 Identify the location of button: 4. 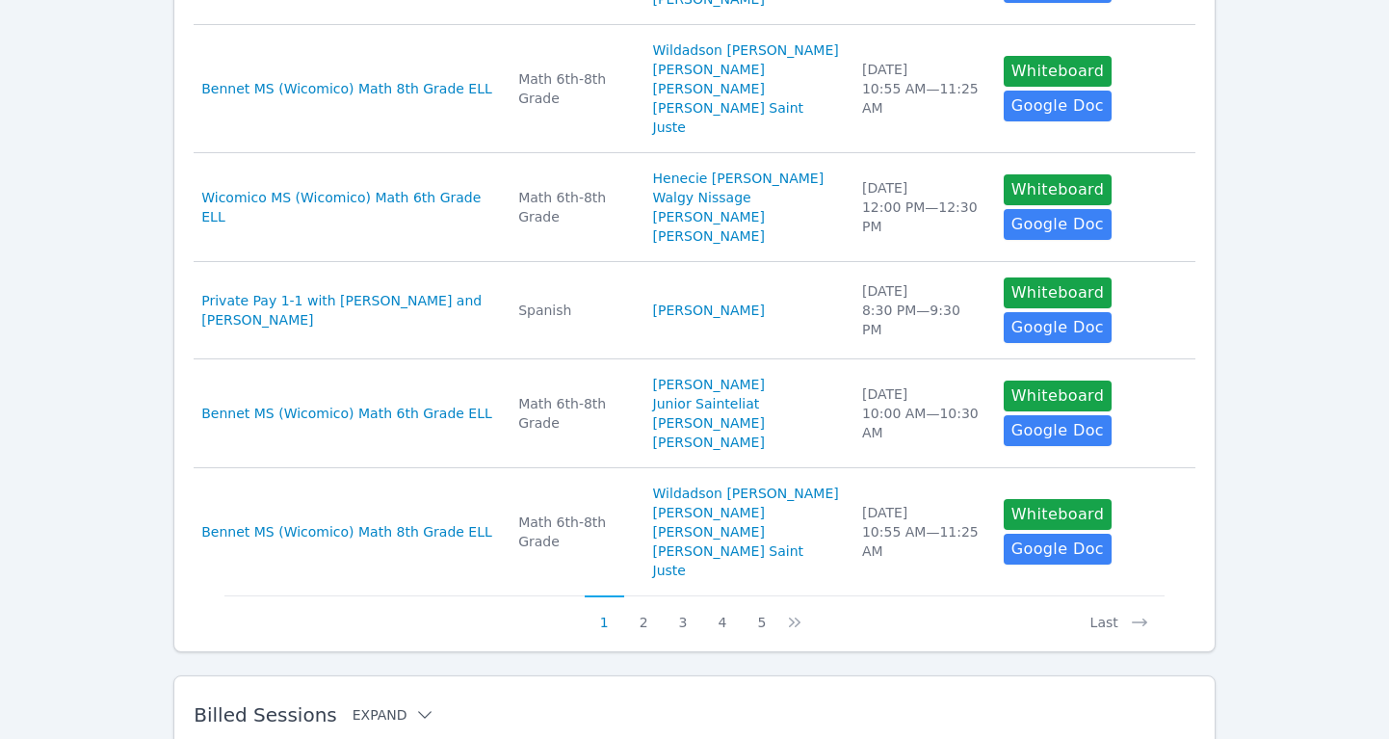
(722, 614).